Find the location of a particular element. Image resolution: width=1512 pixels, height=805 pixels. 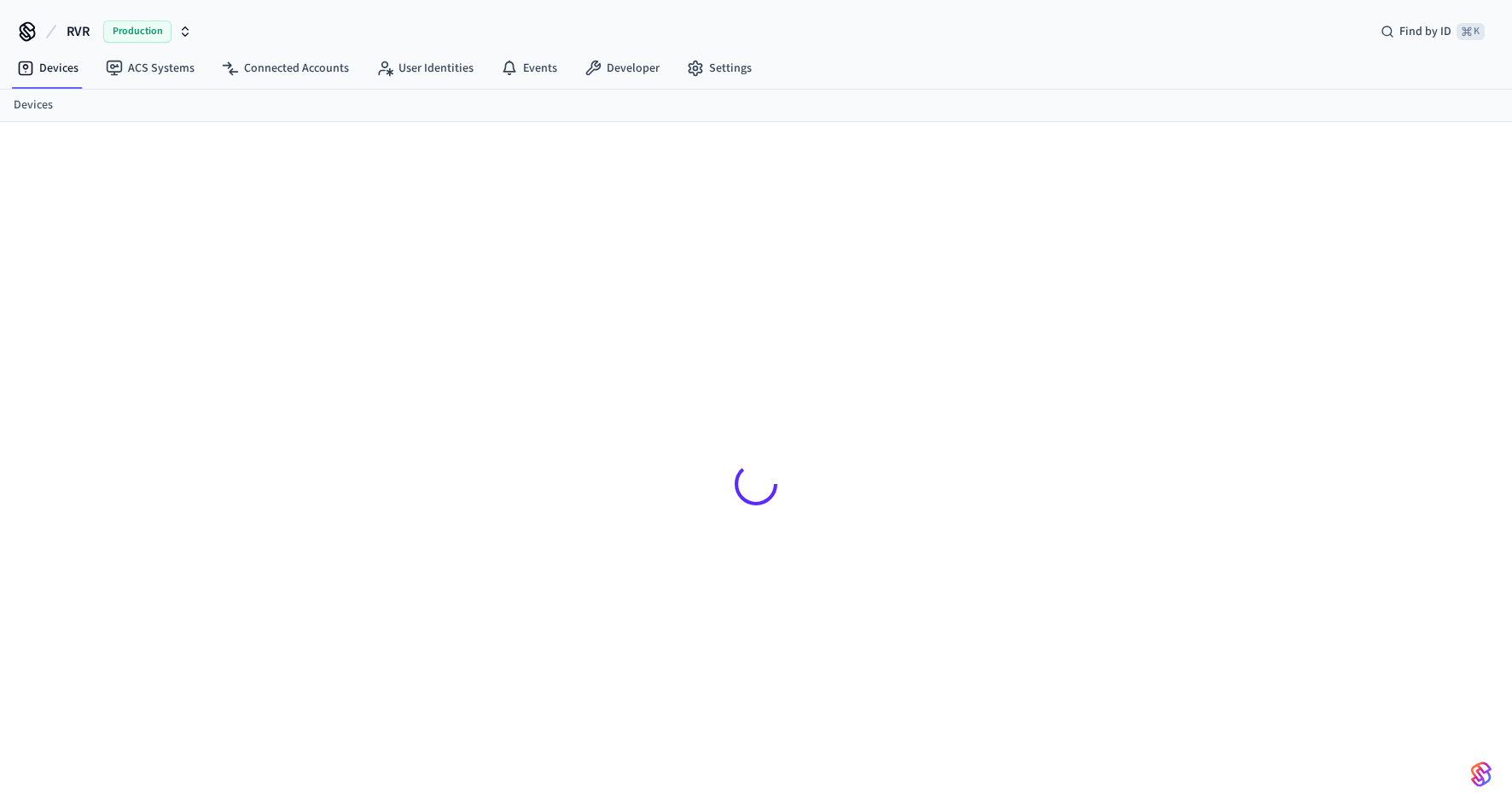

span: RVR is located at coordinates (78, 32).